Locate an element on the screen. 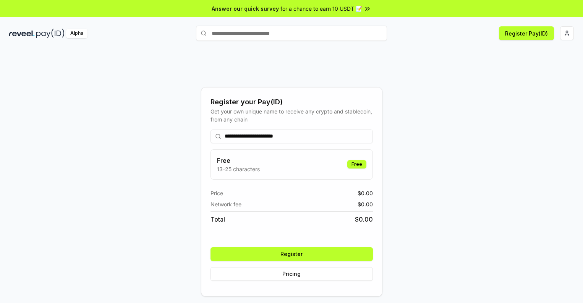  button: Register is located at coordinates (292, 254).